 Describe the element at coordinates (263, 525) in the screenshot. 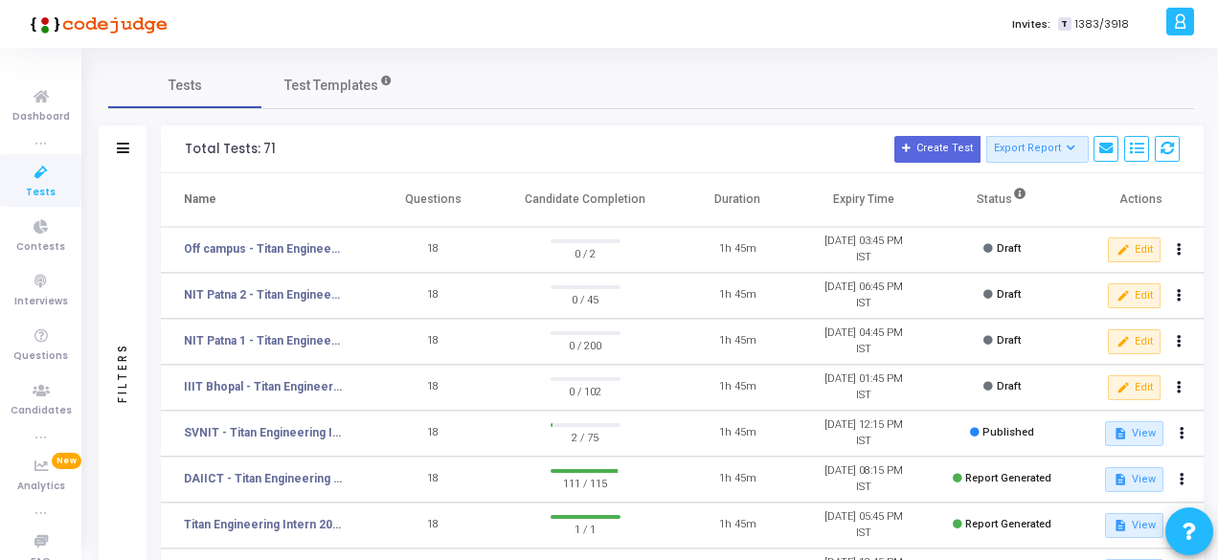

I see `a: Titan Engineering Intern 2026` at that location.